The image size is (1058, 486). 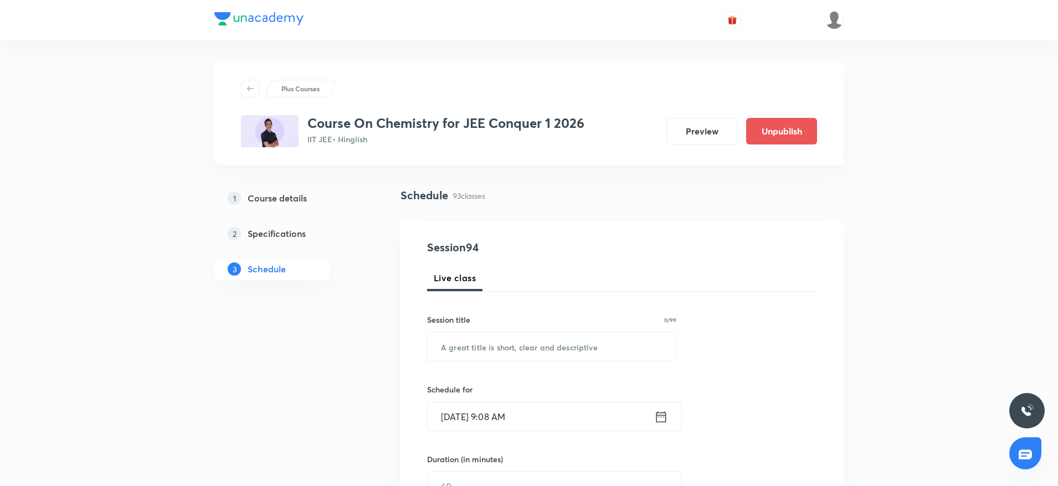 What do you see at coordinates (732, 20) in the screenshot?
I see `button: avatar` at bounding box center [732, 20].